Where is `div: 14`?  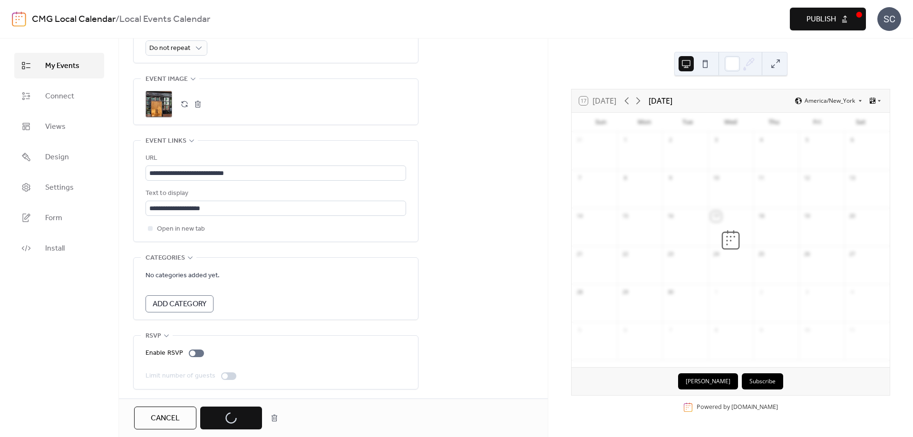 div: 14 is located at coordinates (579, 216).